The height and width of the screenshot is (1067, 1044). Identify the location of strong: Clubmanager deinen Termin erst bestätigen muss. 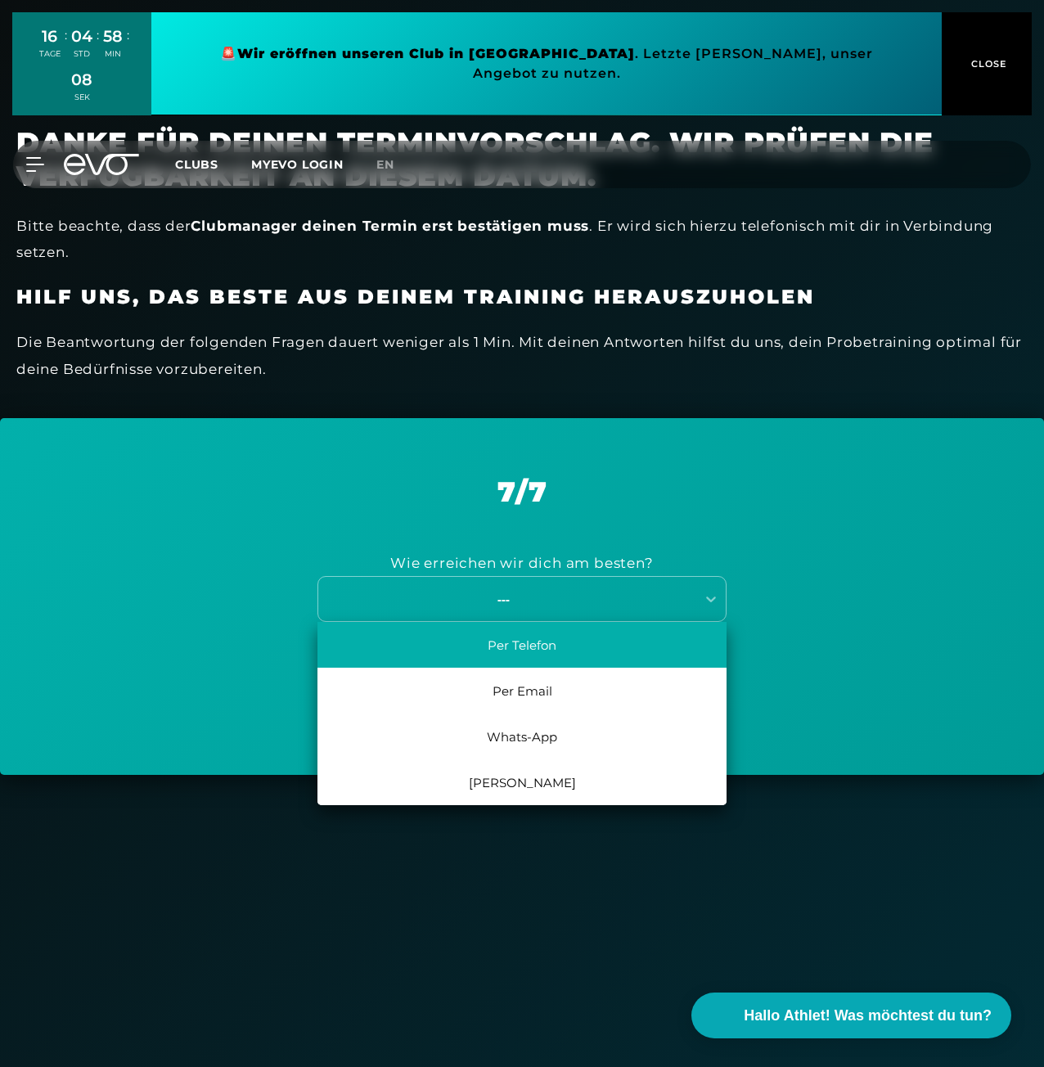
(390, 226).